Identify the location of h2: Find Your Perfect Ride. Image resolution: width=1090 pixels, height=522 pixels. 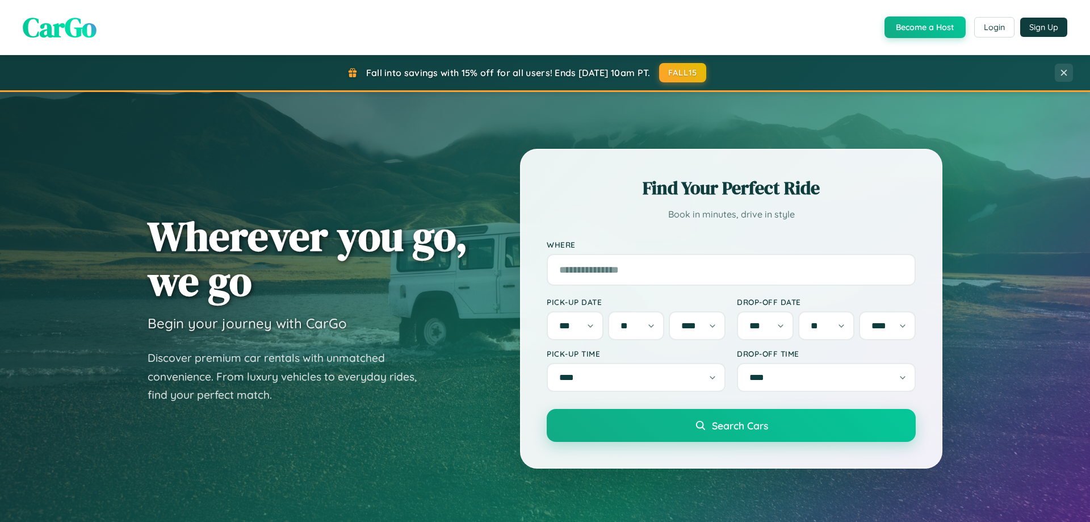
(731, 188).